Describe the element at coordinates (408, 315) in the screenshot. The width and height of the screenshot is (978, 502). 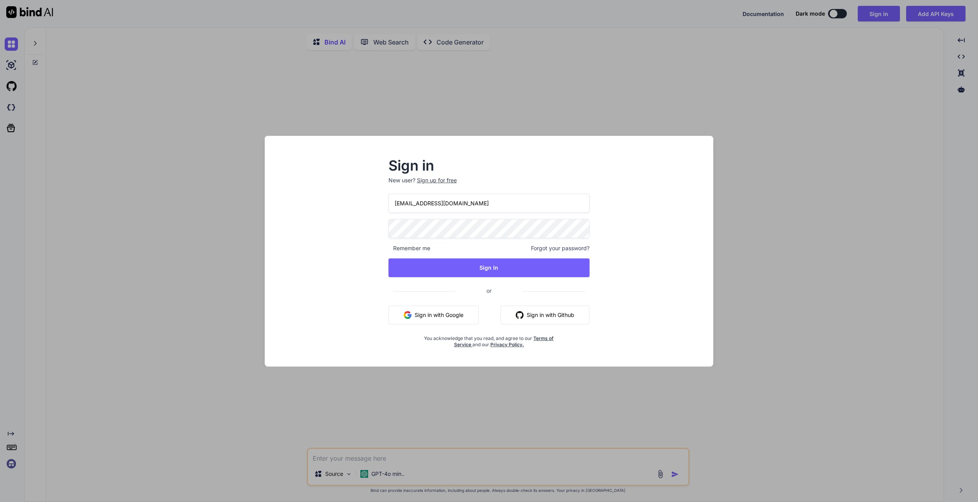
I see `img: google` at that location.